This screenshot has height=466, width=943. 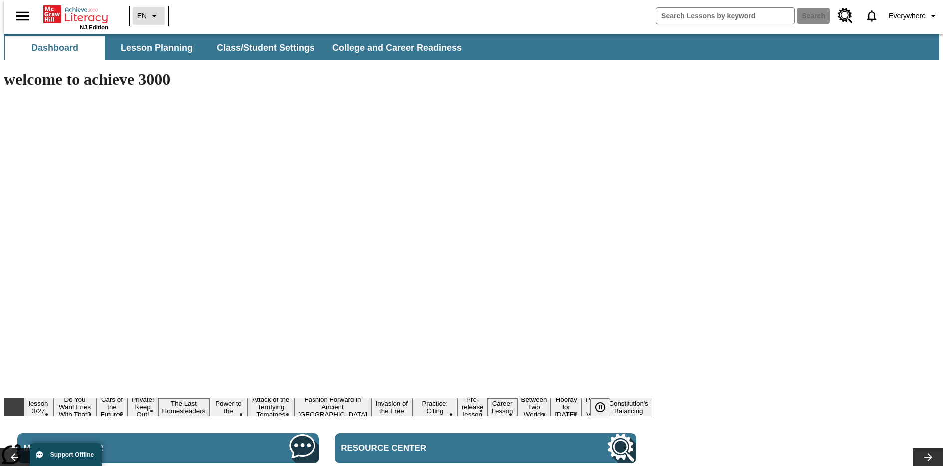 I want to click on span: Support Offline, so click(x=72, y=454).